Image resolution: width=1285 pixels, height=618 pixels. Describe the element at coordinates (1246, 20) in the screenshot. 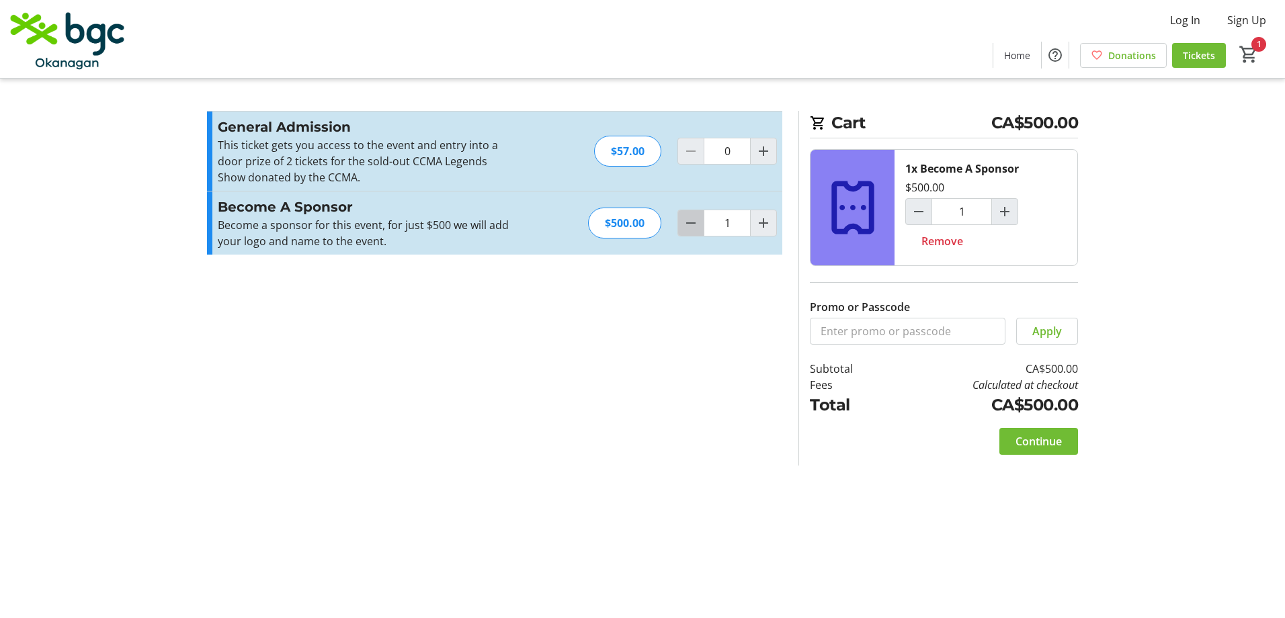

I see `span: Sign Up` at that location.